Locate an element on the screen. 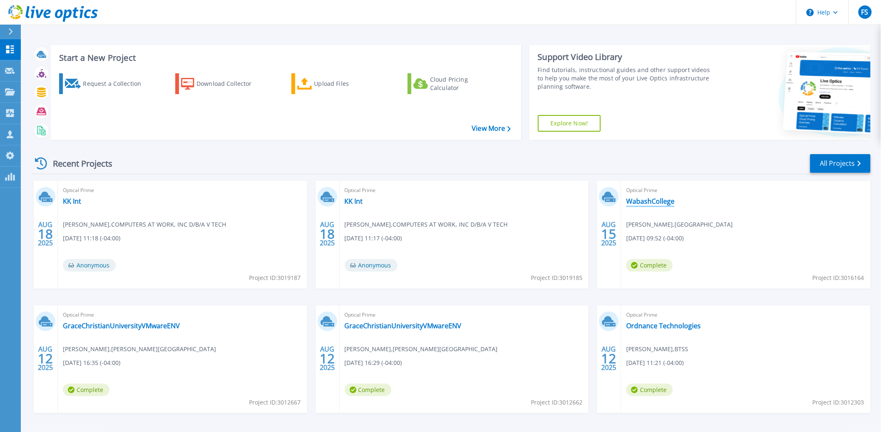  div: Download Collector is located at coordinates (230, 84).